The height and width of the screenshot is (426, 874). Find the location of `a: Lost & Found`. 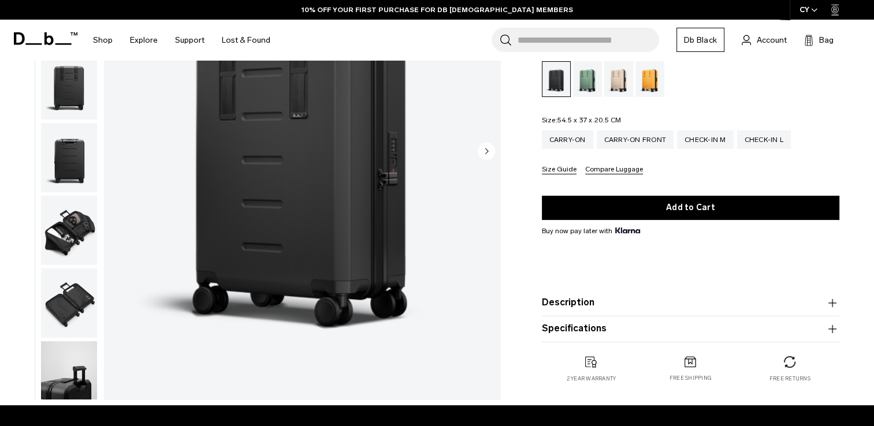

a: Lost & Found is located at coordinates (246, 40).